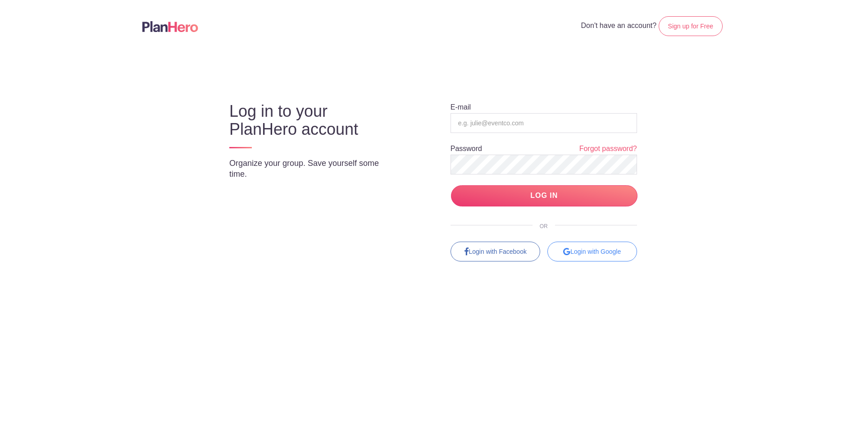 This screenshot has height=426, width=865. Describe the element at coordinates (544, 123) in the screenshot. I see `input: e.g. julie@eventco.com` at that location.